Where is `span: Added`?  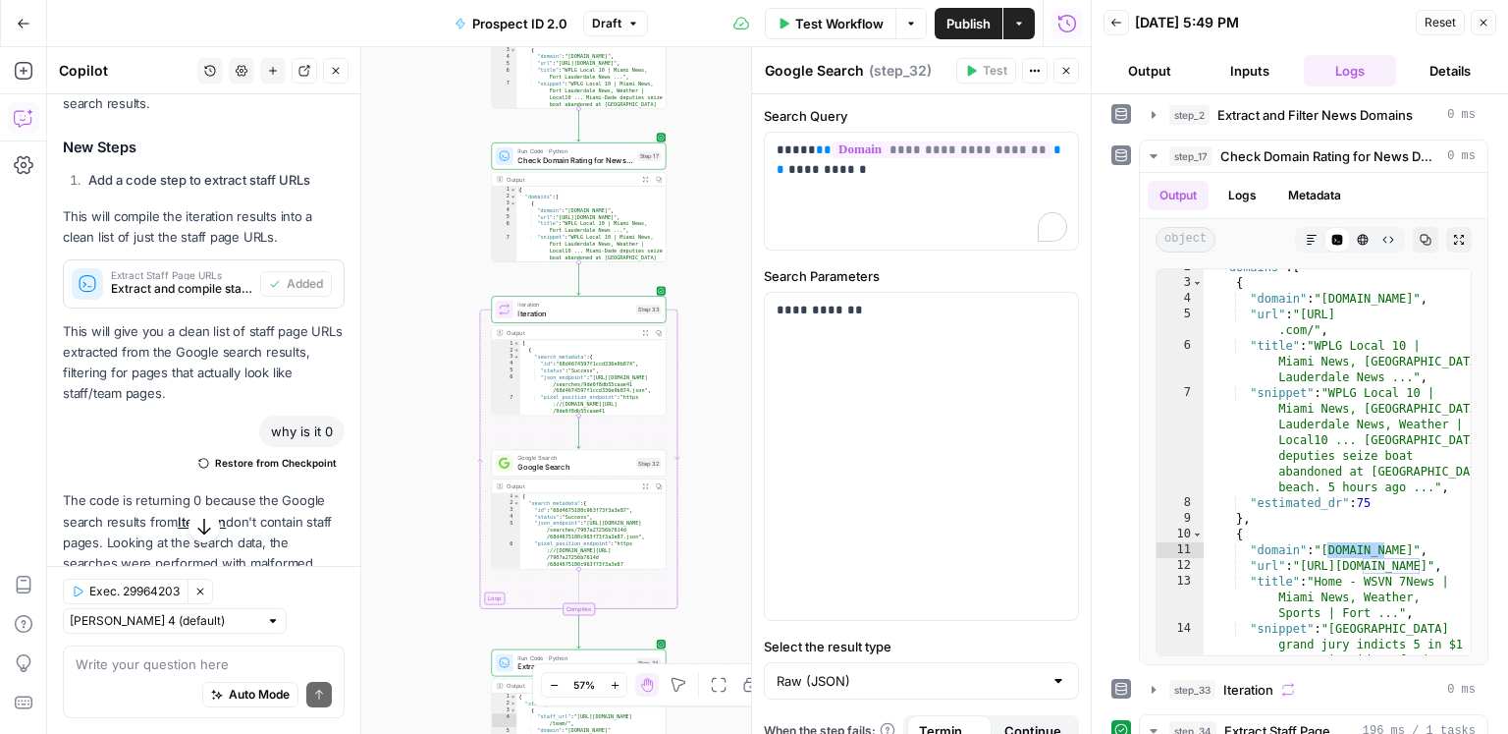
span: Added is located at coordinates (304, 284).